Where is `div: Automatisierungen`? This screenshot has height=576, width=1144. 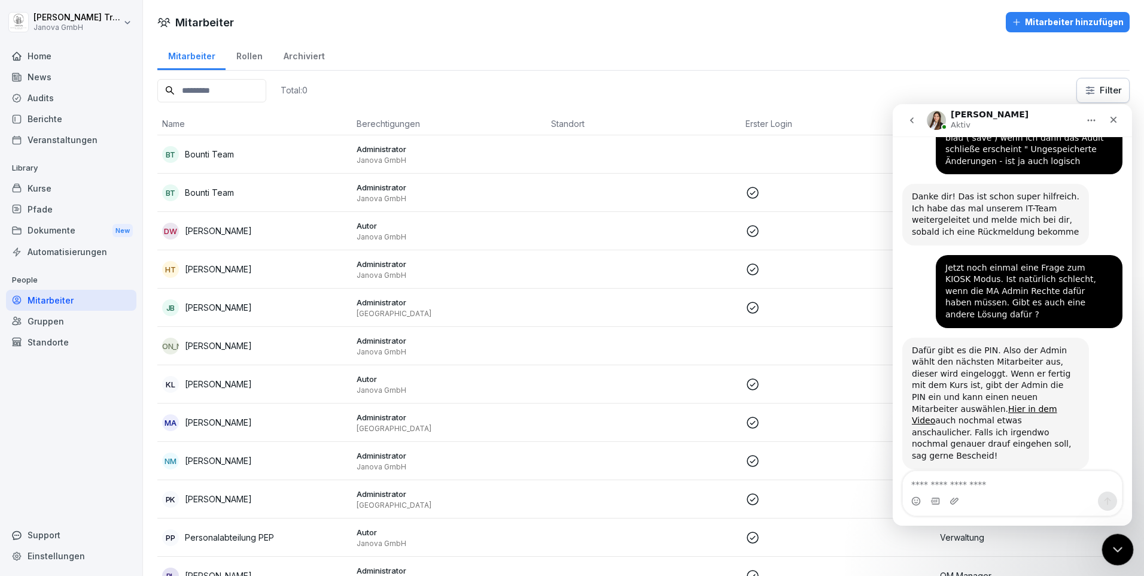 div: Automatisierungen is located at coordinates (71, 251).